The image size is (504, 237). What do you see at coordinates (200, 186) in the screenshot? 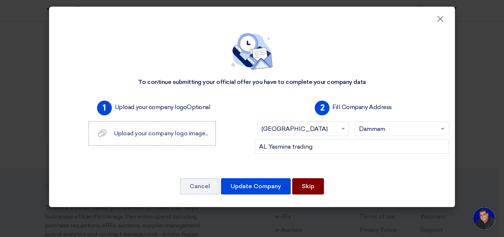
I see `button: Cancel` at bounding box center [200, 186].